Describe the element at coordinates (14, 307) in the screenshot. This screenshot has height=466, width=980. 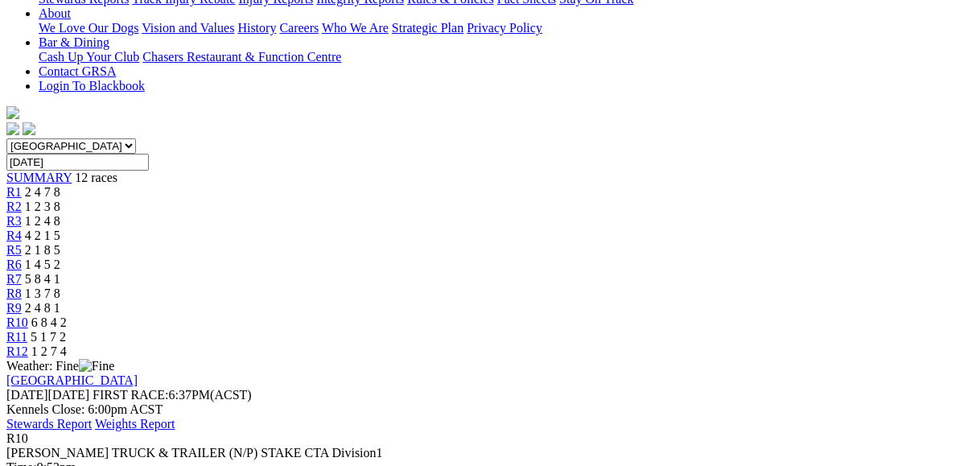
I see `span: R9` at that location.